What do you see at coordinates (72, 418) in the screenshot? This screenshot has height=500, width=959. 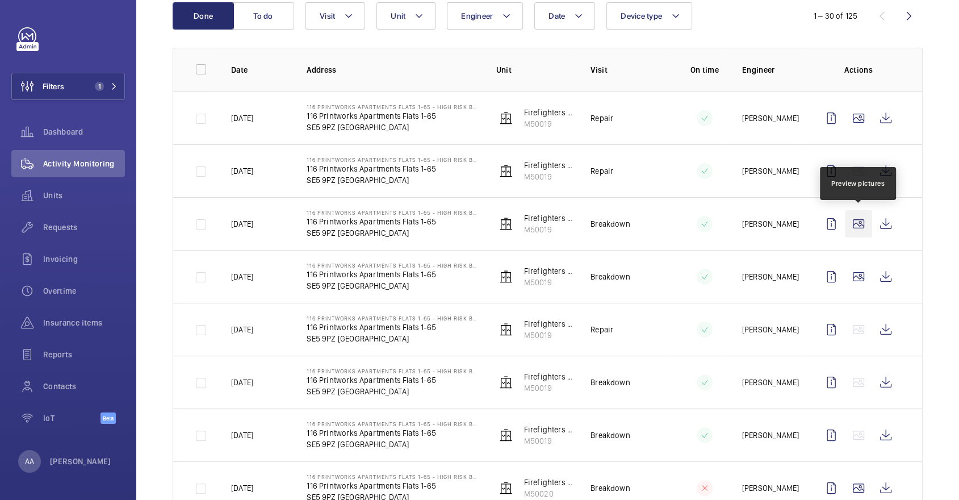 I see `span: IoT` at bounding box center [72, 418].